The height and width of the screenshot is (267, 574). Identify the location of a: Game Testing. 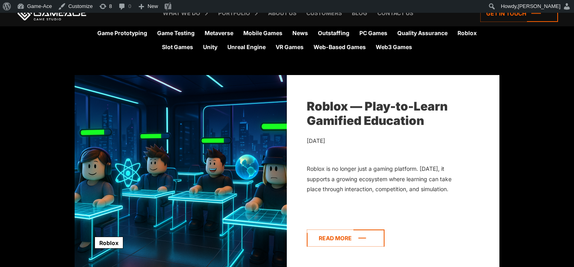
(176, 34).